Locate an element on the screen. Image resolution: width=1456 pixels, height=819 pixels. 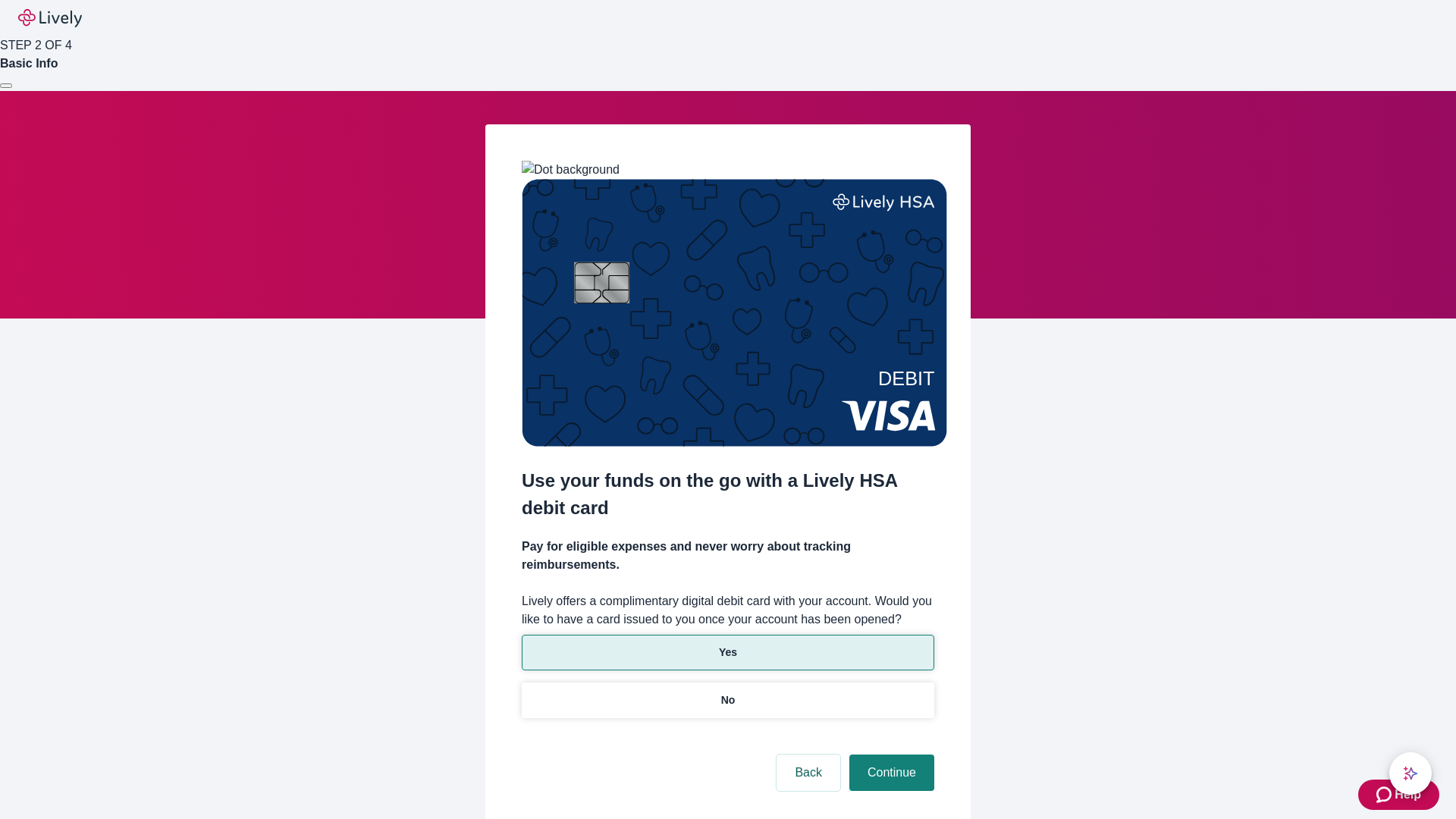
svg: Zendesk support icon is located at coordinates (1386, 794).